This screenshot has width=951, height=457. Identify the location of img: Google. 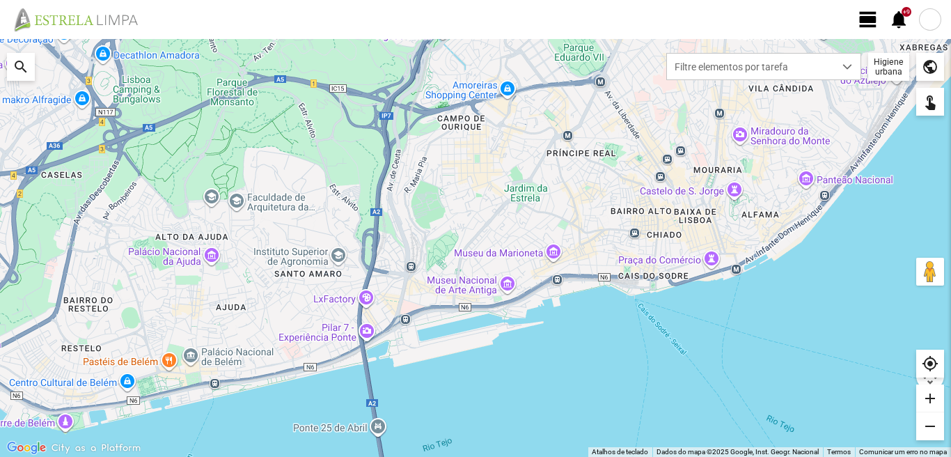
(26, 448).